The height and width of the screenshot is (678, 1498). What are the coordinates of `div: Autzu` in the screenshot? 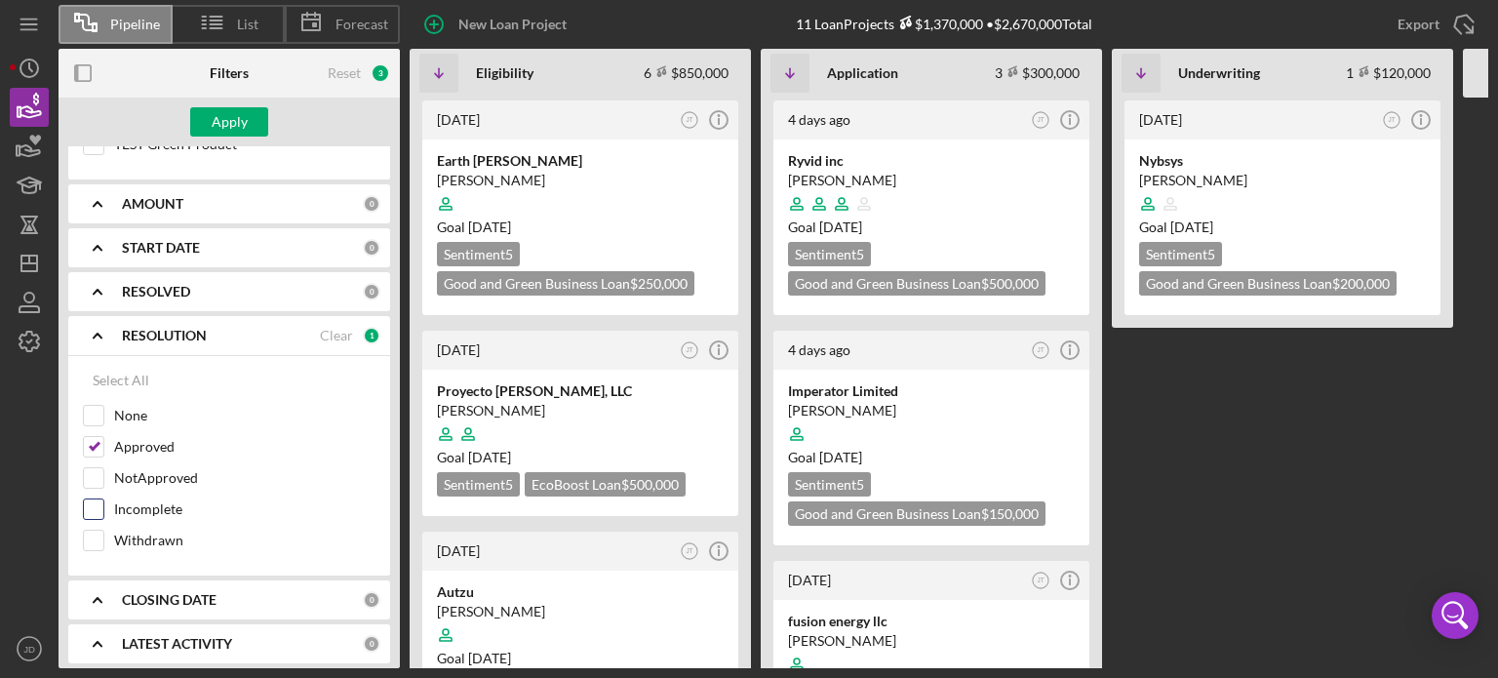 It's located at (580, 592).